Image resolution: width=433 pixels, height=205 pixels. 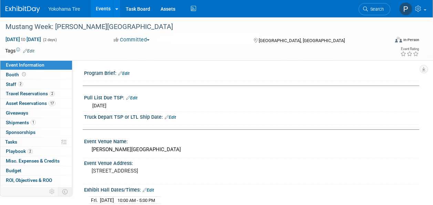 I want to click on a: Search, so click(x=375, y=9).